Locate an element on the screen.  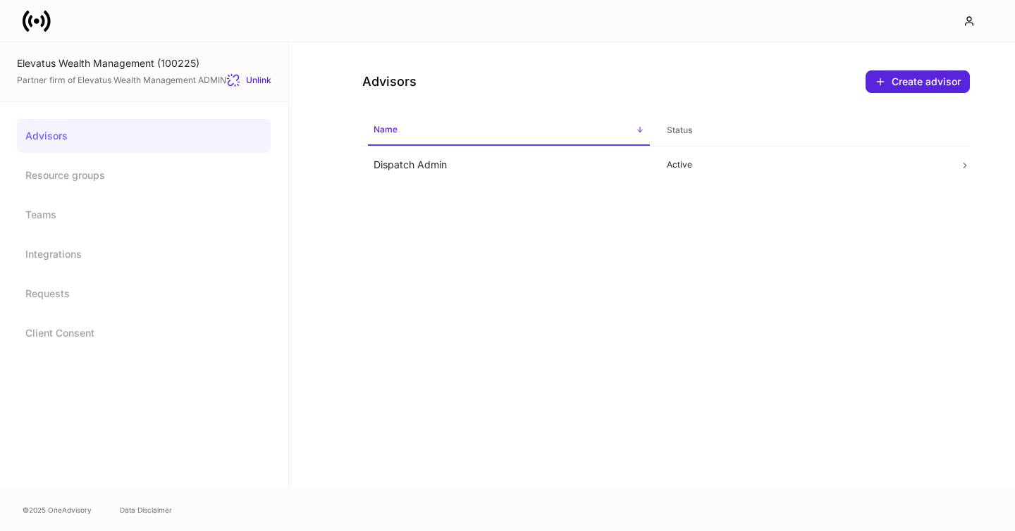
a: Integrations is located at coordinates (144, 254).